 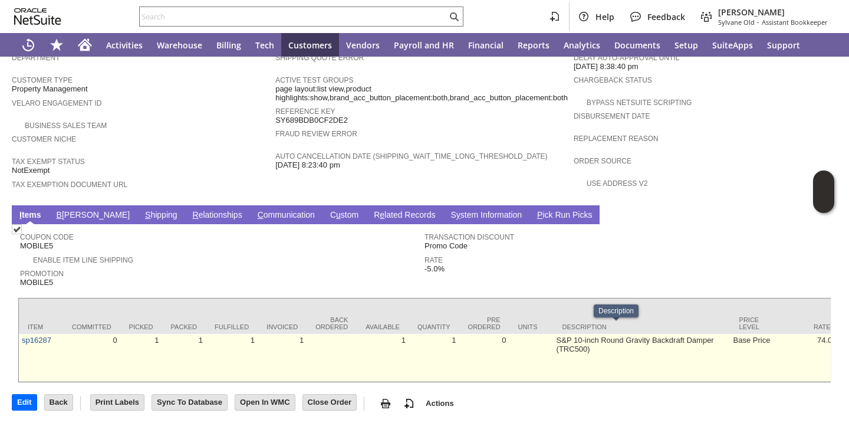 What do you see at coordinates (582, 45) in the screenshot?
I see `span: Analytics` at bounding box center [582, 45].